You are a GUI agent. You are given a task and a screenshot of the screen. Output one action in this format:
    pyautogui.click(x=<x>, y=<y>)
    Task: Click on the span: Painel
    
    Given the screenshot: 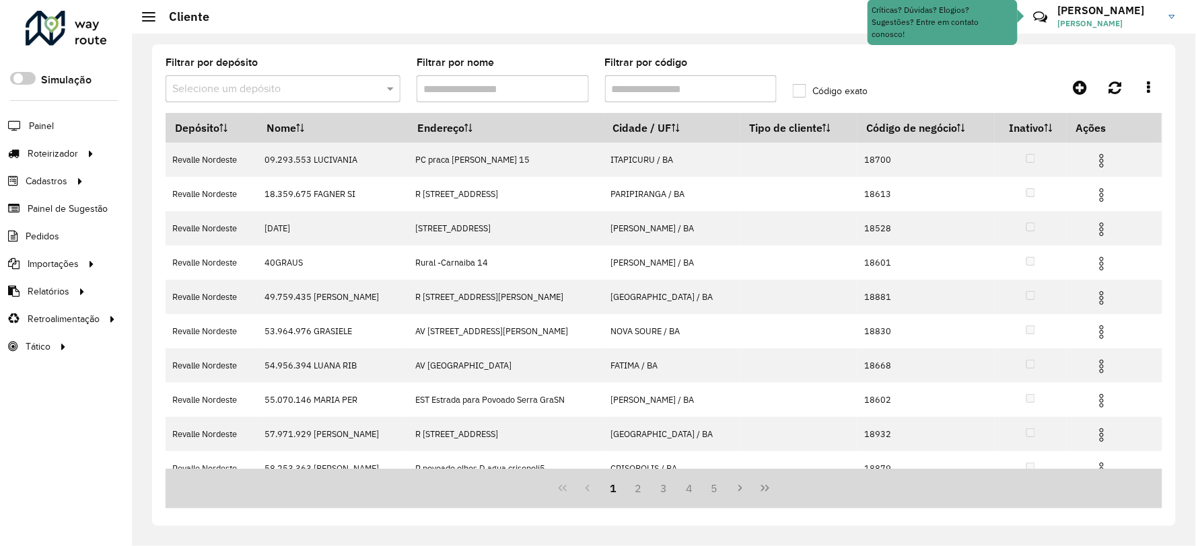 What is the action you would take?
    pyautogui.click(x=41, y=126)
    